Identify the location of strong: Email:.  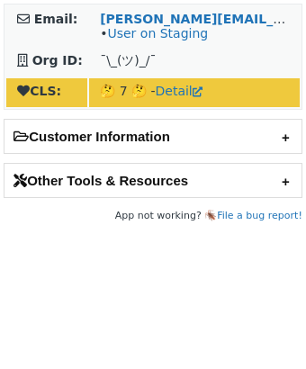
(56, 19).